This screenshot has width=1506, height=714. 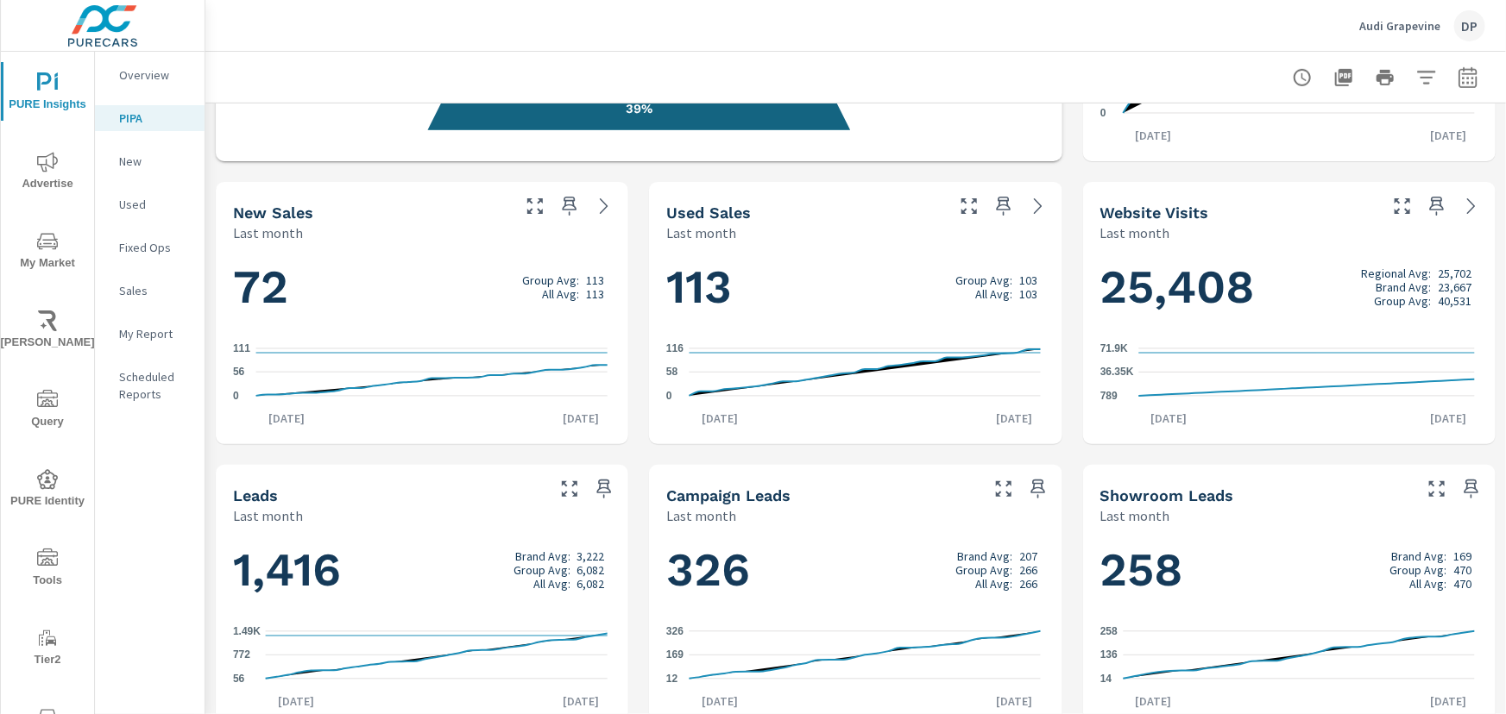 What do you see at coordinates (1029, 280) in the screenshot?
I see `p: 103` at bounding box center [1029, 280].